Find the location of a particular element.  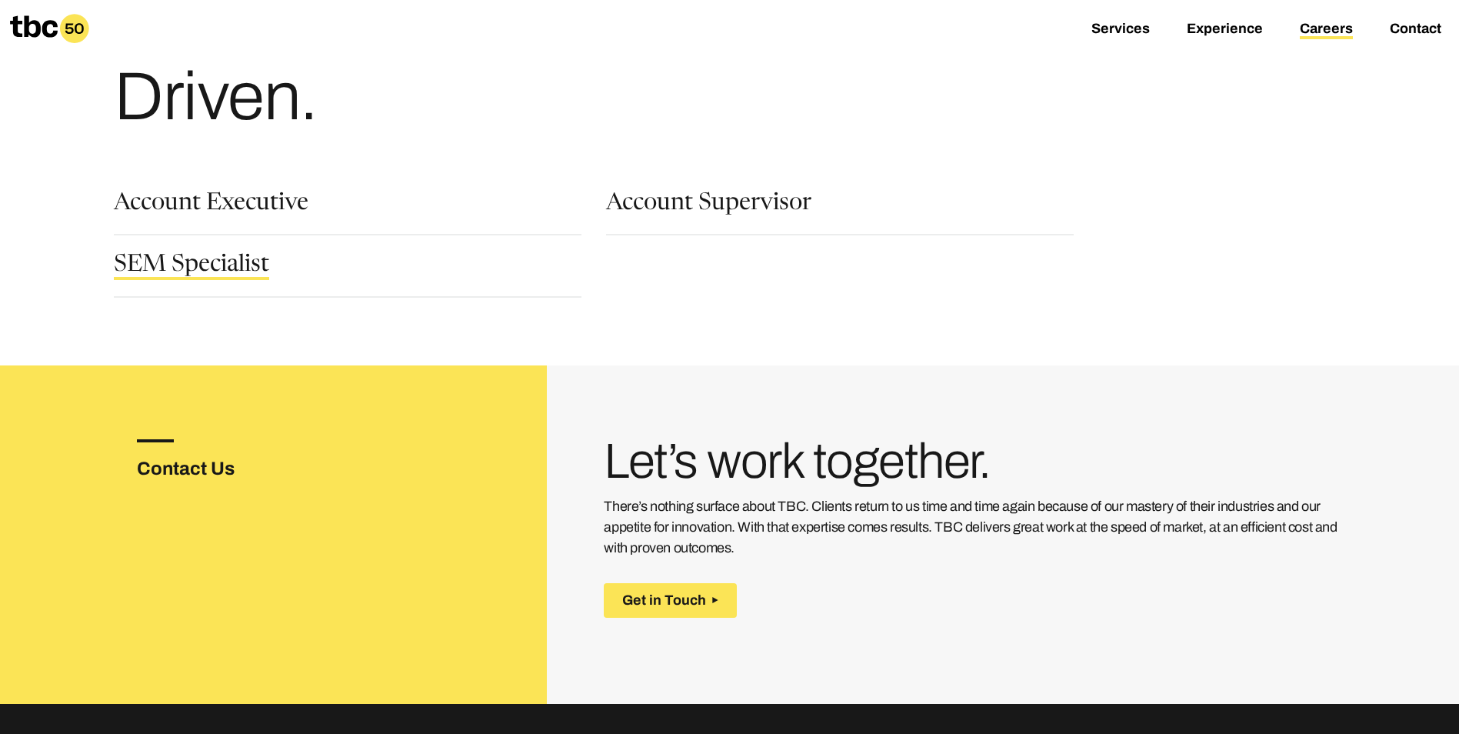

a: Contact is located at coordinates (1415, 30).